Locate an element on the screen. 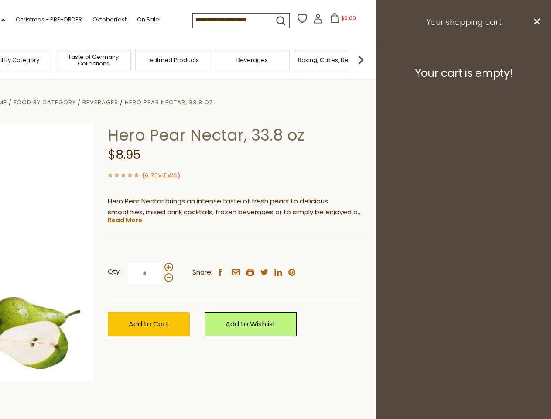 This screenshot has height=419, width=551. button: Add to Cart is located at coordinates (149, 324).